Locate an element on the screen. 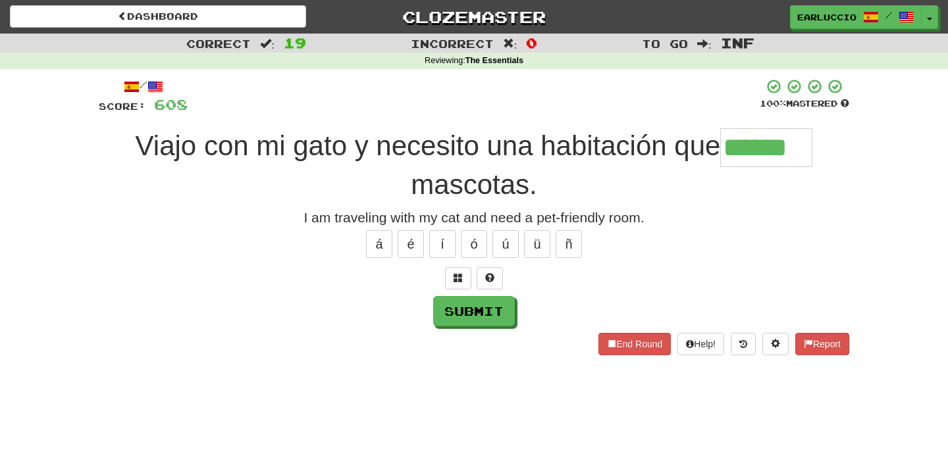  a: Clozemaster is located at coordinates (474, 16).